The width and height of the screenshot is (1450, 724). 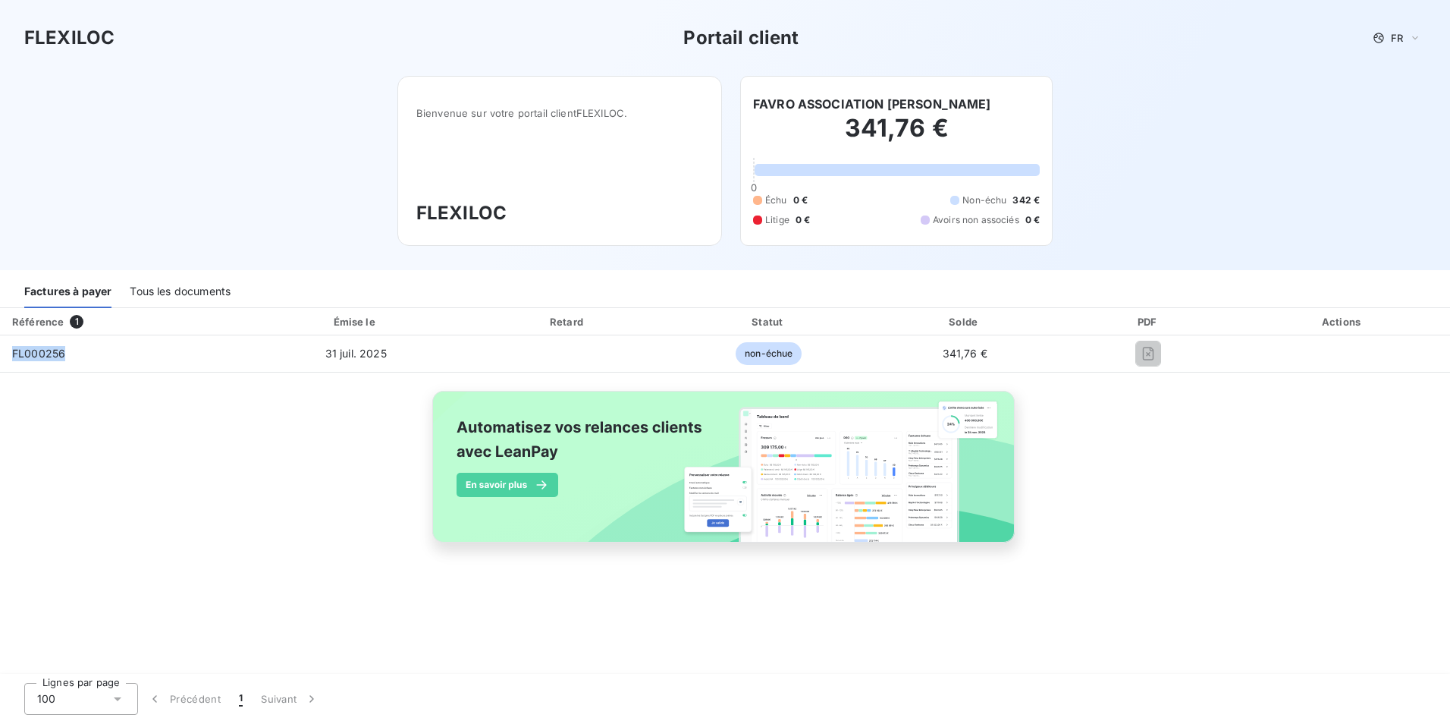 I want to click on span: 341,76 €, so click(x=965, y=353).